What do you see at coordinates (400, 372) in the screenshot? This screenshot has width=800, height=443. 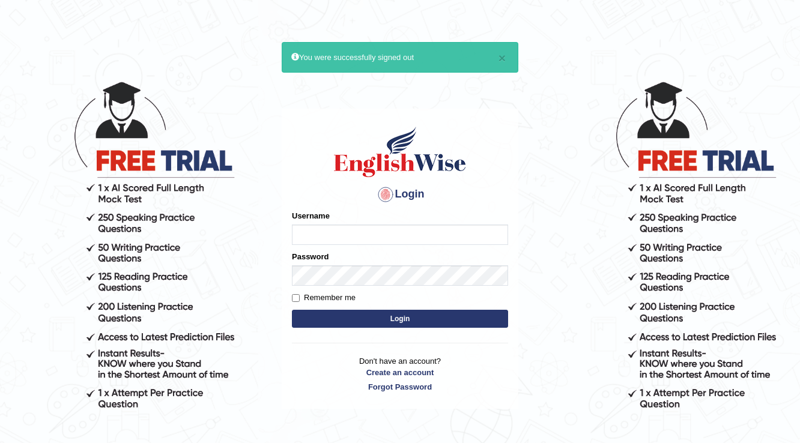 I see `a: Create an account` at bounding box center [400, 372].